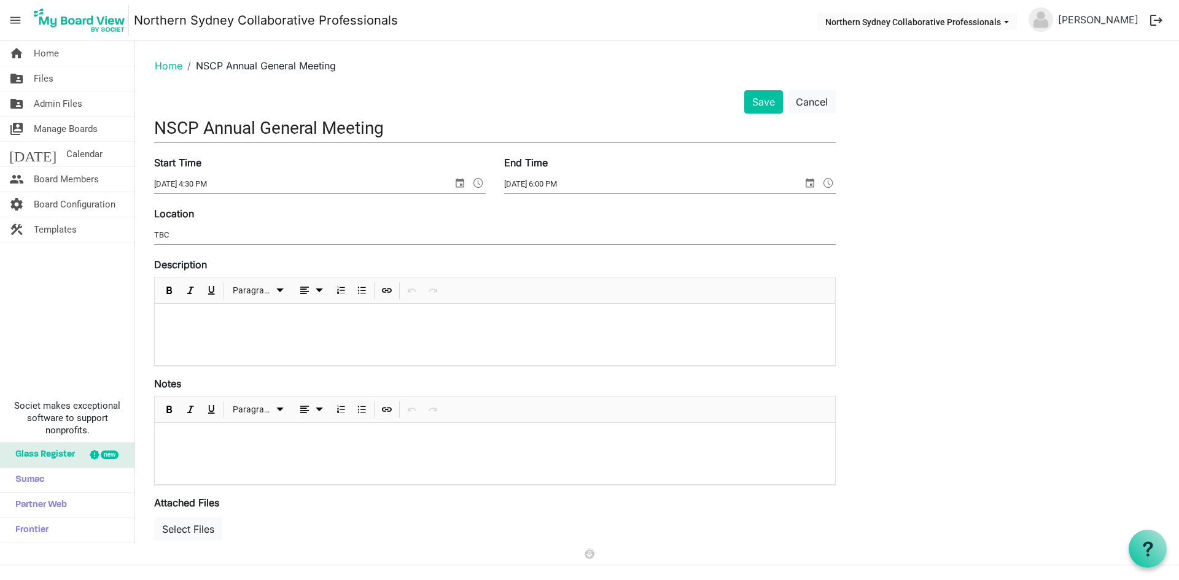  What do you see at coordinates (42, 455) in the screenshot?
I see `span: Glass Register` at bounding box center [42, 455].